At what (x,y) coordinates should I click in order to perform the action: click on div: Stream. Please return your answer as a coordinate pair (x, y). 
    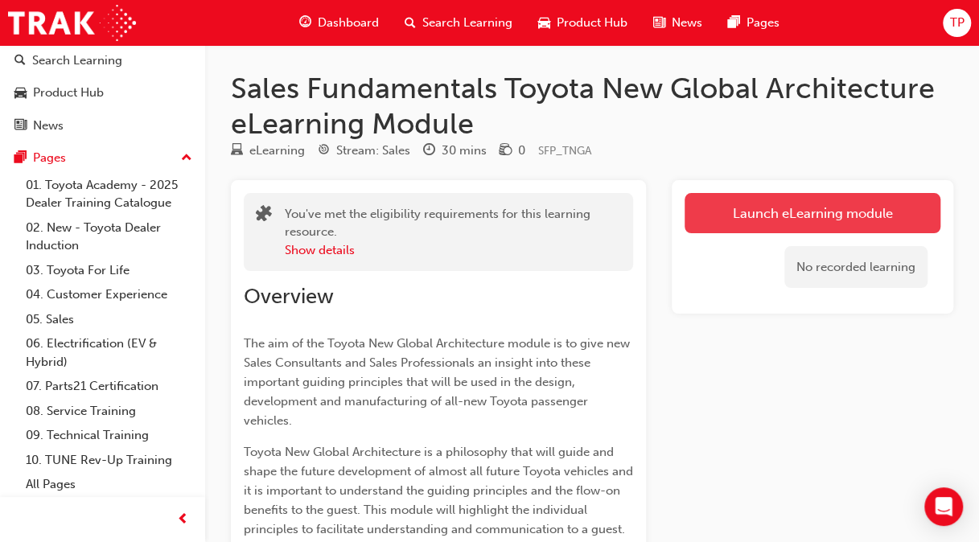
    Looking at the image, I should click on (363, 150).